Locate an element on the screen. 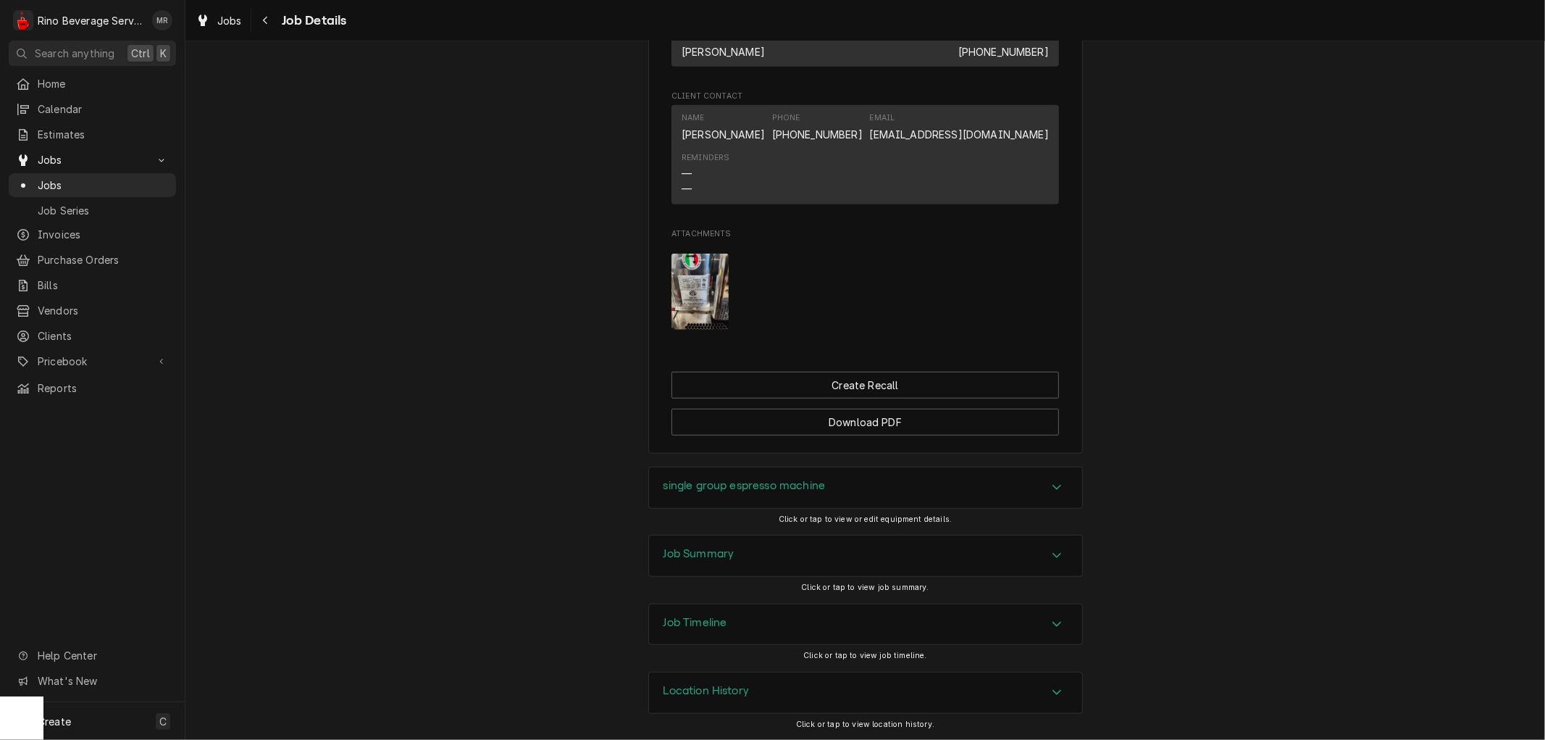 This screenshot has height=740, width=1545. div: Melissa Rinehart's Avatar is located at coordinates (162, 20).